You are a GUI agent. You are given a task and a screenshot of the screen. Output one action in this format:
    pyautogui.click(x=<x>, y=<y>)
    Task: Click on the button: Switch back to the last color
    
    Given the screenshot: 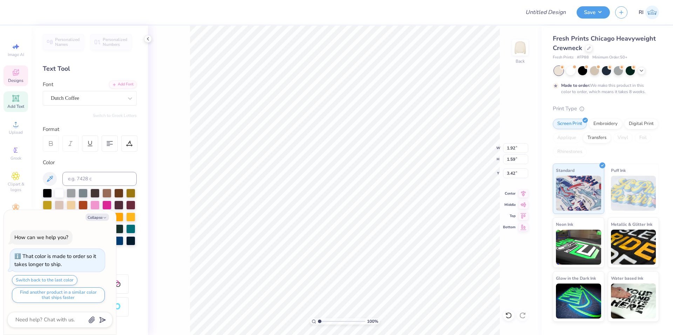 What is the action you would take?
    pyautogui.click(x=44, y=280)
    